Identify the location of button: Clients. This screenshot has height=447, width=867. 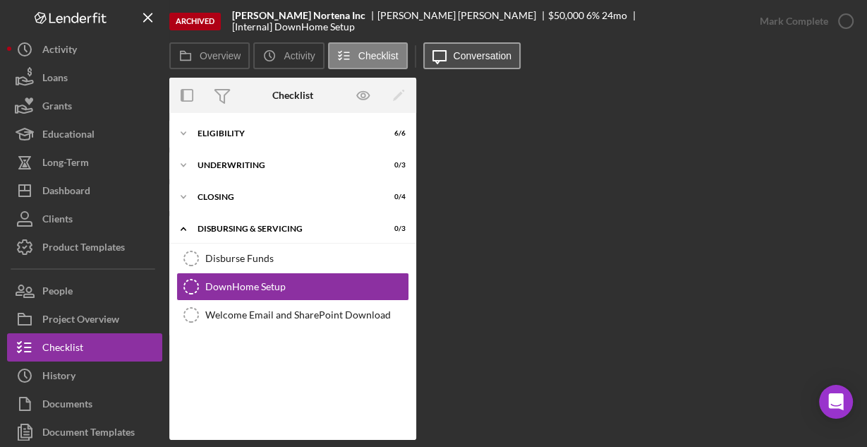
(85, 219).